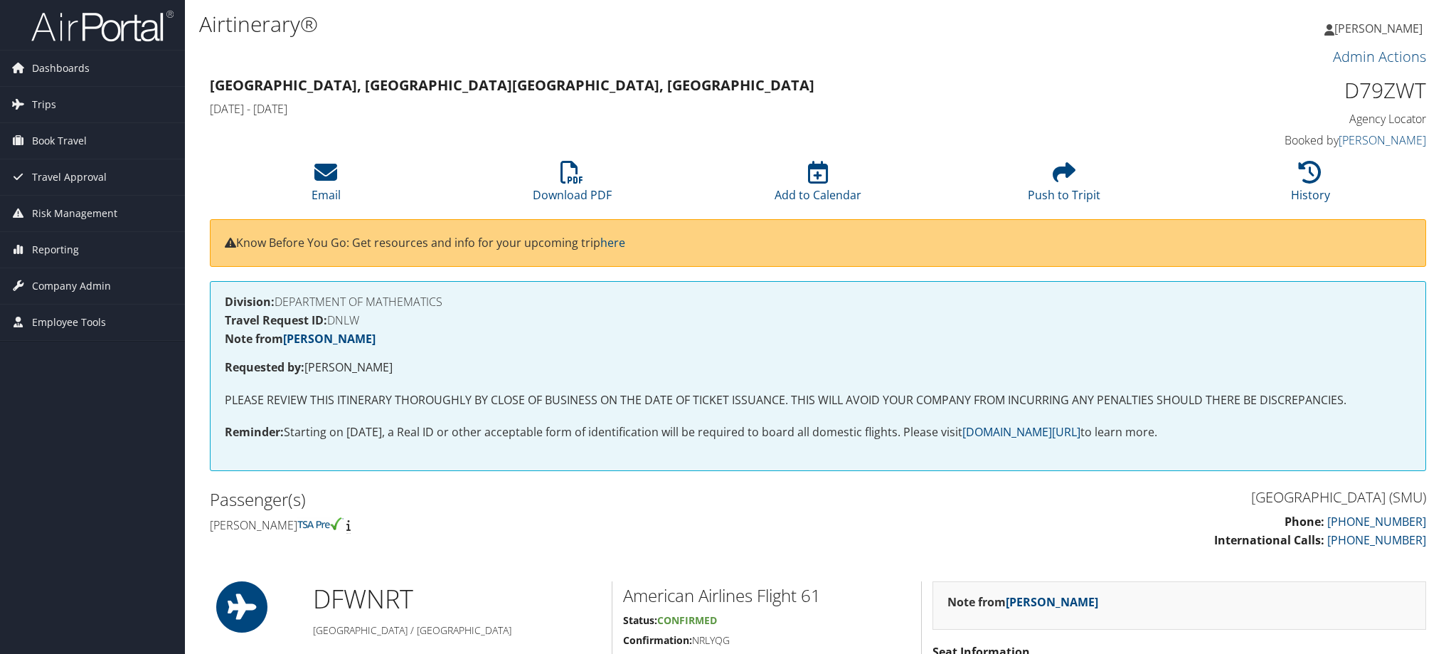 This screenshot has width=1451, height=654. I want to click on a: Download PDF, so click(572, 186).